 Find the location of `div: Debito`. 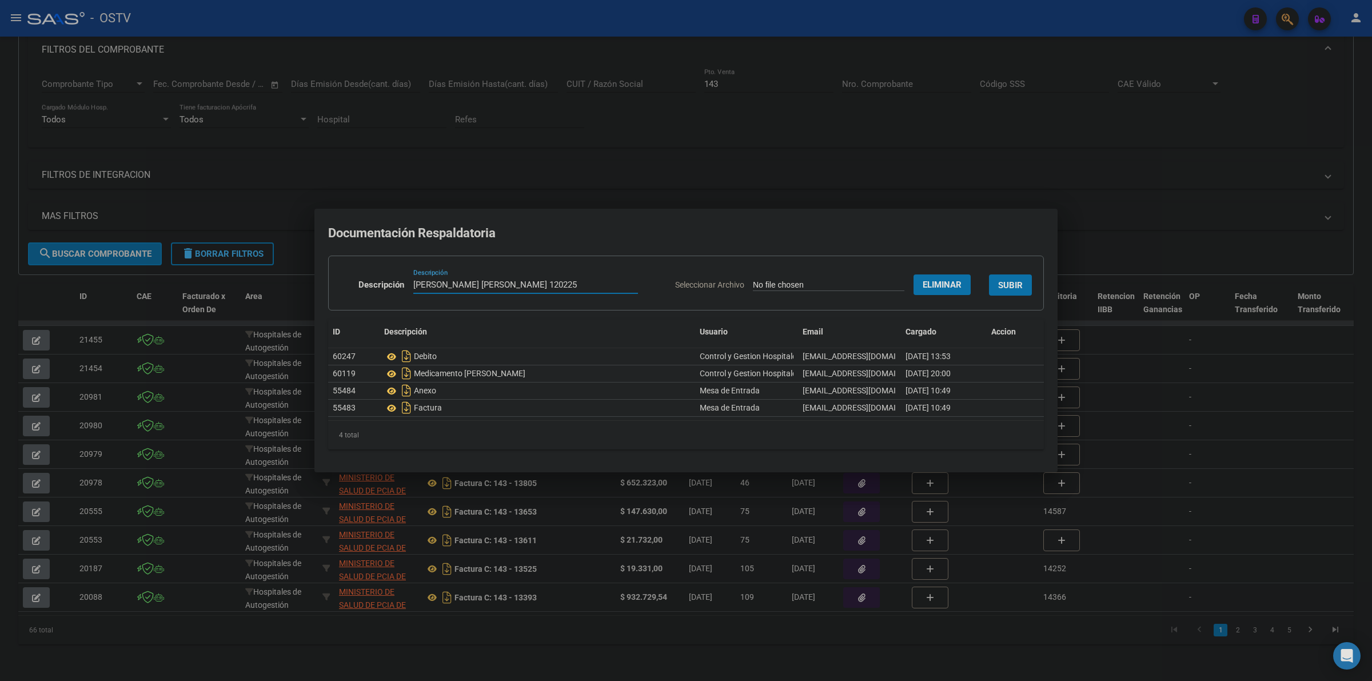

div: Debito is located at coordinates (537, 356).